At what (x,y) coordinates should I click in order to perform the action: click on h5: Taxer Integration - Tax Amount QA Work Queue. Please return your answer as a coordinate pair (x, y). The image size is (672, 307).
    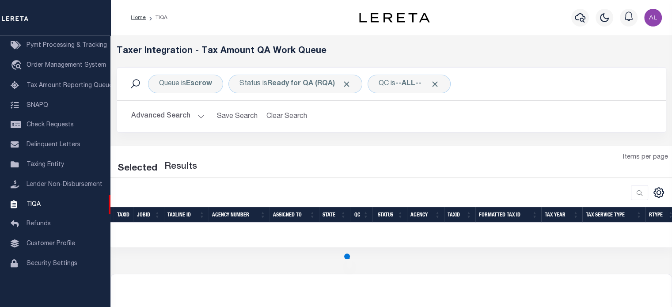
    Looking at the image, I should click on (392, 51).